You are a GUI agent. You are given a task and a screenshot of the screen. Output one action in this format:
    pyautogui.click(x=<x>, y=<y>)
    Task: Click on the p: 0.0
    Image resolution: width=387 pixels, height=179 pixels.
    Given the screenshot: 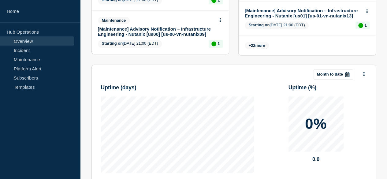 What is the action you would take?
    pyautogui.click(x=316, y=159)
    